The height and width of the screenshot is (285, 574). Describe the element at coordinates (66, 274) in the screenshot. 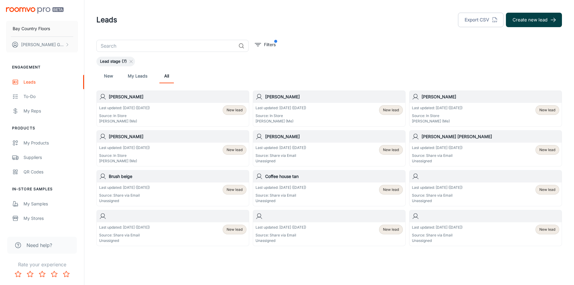

I see `button: Rate 5 star` at that location.